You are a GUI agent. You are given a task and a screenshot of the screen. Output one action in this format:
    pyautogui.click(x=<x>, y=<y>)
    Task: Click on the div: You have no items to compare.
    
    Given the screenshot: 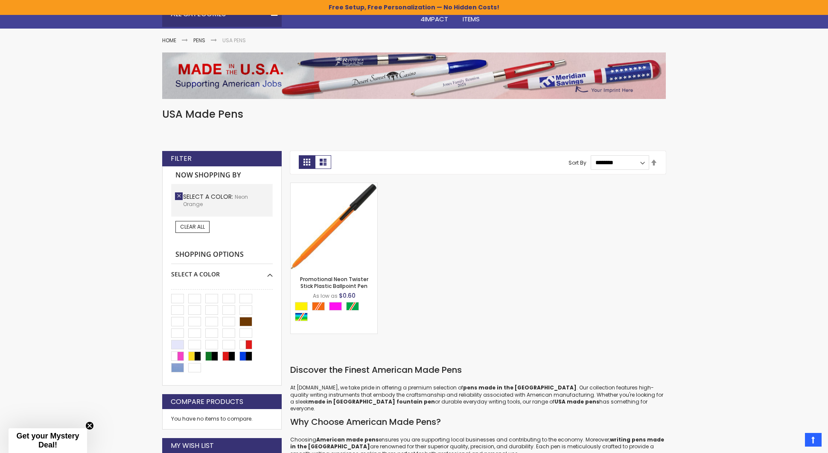 What is the action you would take?
    pyautogui.click(x=222, y=419)
    